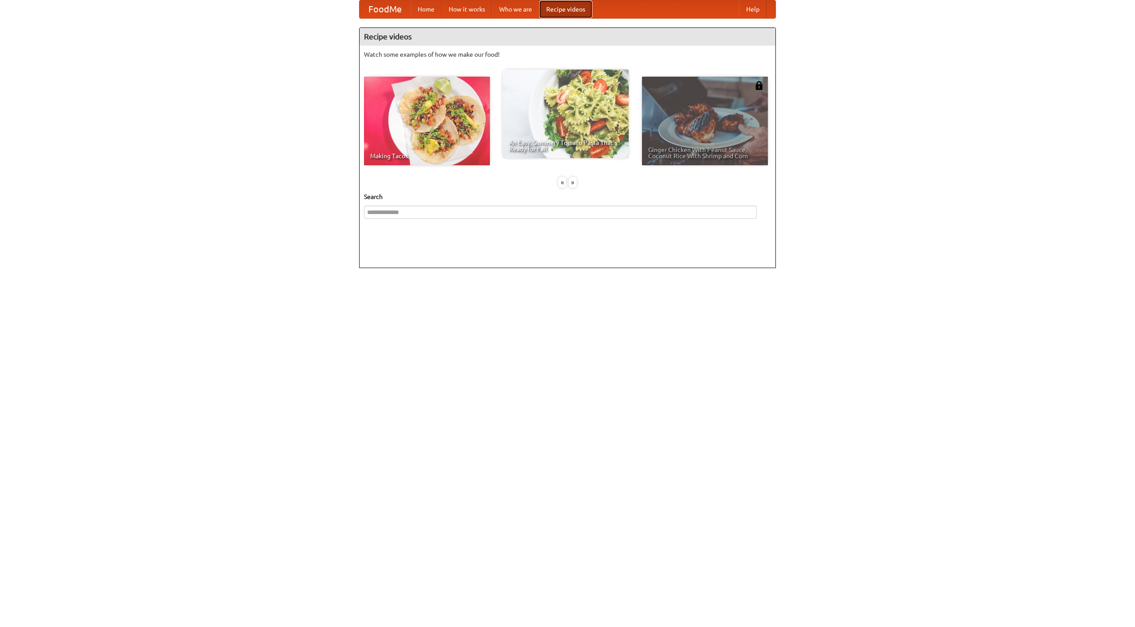 The width and height of the screenshot is (1135, 627). Describe the element at coordinates (385, 9) in the screenshot. I see `a: FoodMe` at that location.